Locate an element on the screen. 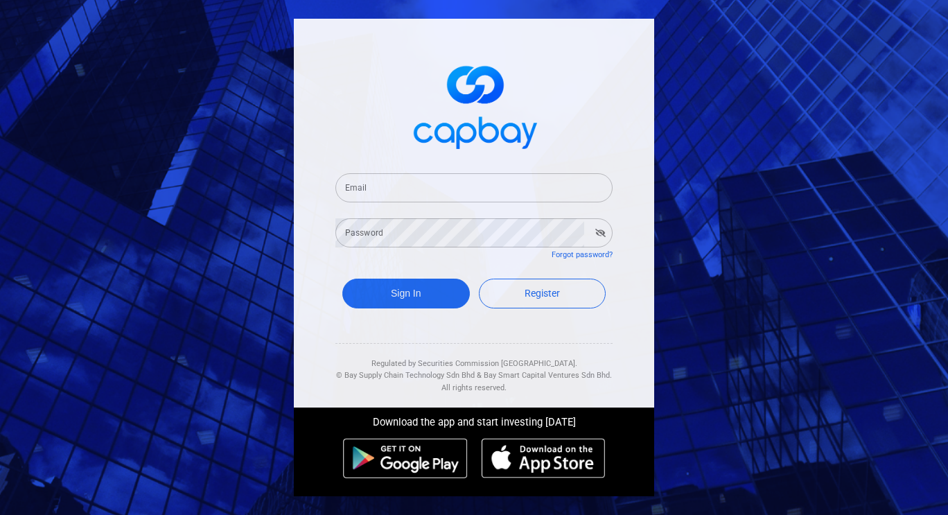 This screenshot has width=948, height=515. img: android is located at coordinates (406, 458).